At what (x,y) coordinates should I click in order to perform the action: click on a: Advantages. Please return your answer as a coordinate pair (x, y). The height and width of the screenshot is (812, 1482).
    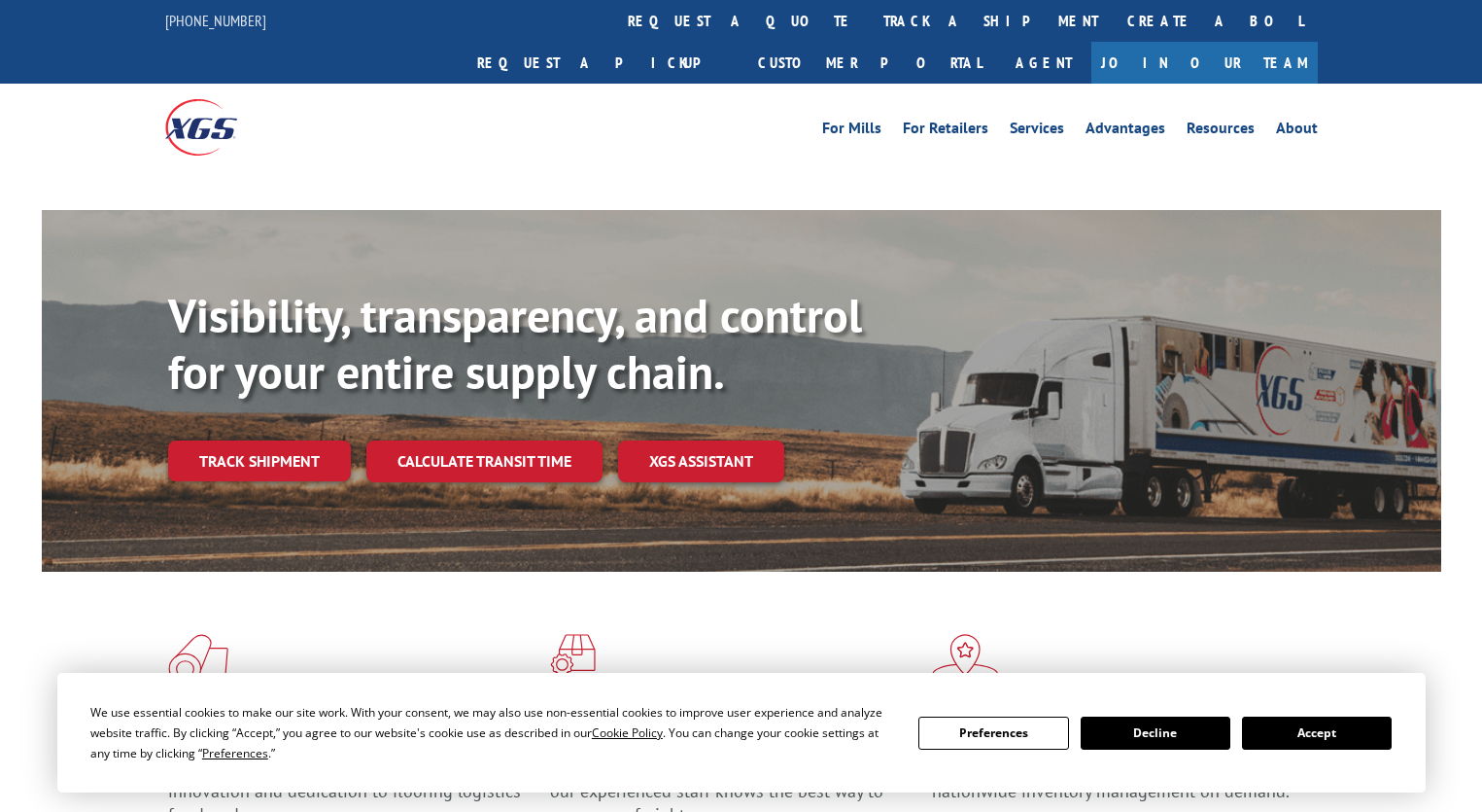
    Looking at the image, I should click on (1126, 131).